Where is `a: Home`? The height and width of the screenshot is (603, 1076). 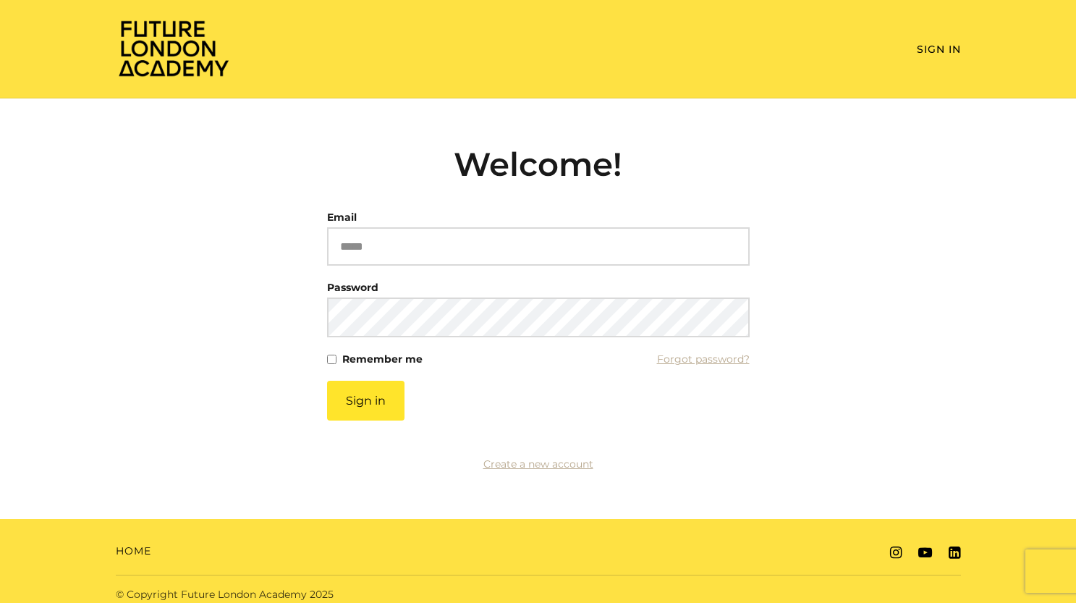 a: Home is located at coordinates (133, 551).